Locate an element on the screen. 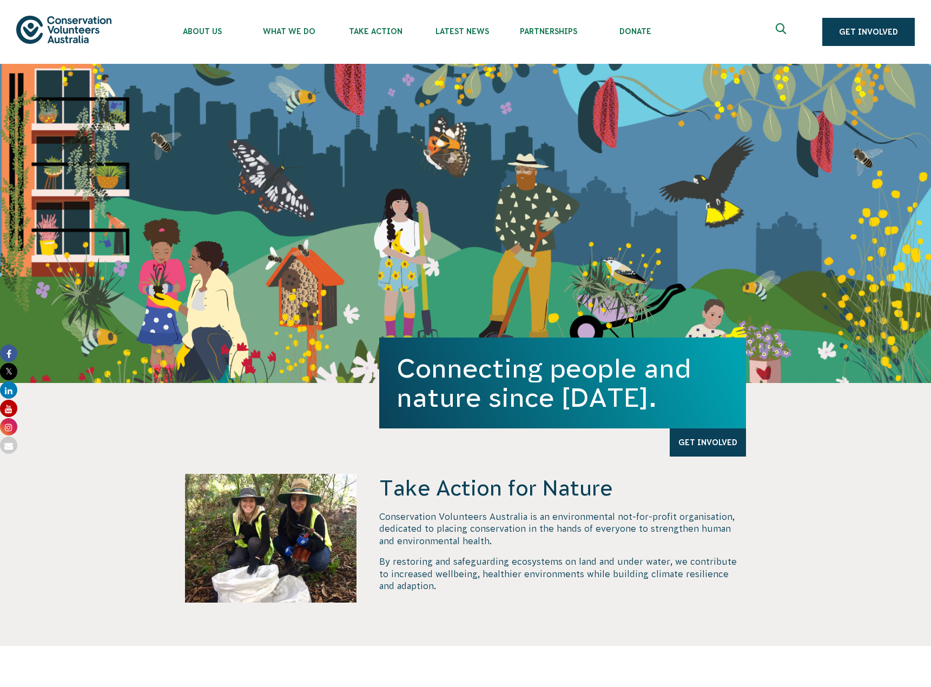 The width and height of the screenshot is (931, 687). span: Expand search box is located at coordinates (782, 32).